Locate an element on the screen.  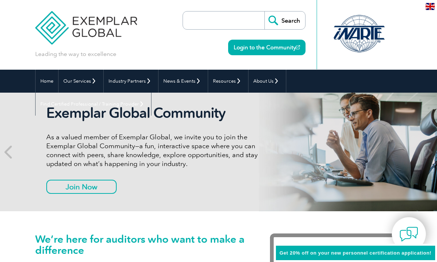
span: Get 20% off on your new personnel certification application! is located at coordinates (355, 252).